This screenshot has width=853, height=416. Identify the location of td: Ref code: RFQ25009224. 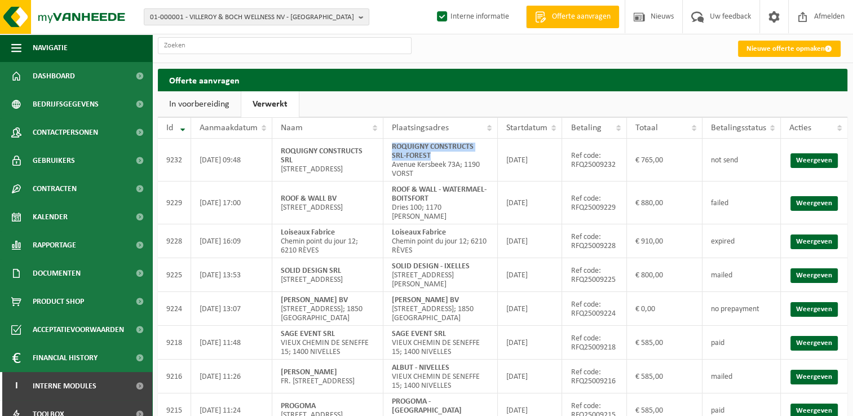
(594, 309).